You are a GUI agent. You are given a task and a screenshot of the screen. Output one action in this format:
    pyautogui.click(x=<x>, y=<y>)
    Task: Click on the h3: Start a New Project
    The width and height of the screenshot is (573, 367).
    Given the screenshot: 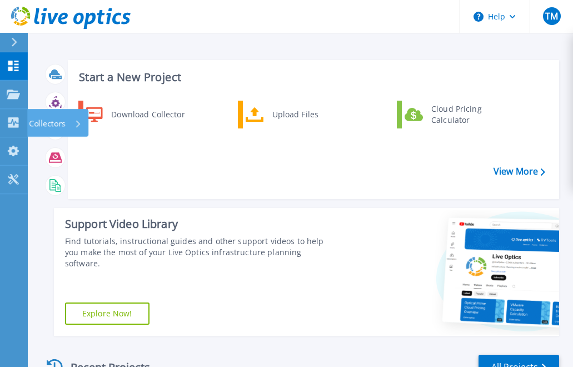 What is the action you would take?
    pyautogui.click(x=312, y=77)
    